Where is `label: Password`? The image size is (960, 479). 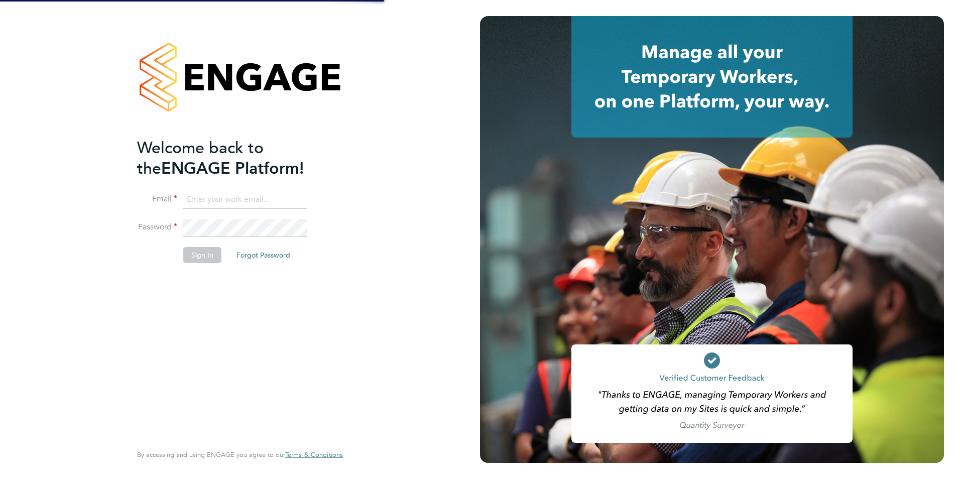
label: Password is located at coordinates (157, 227).